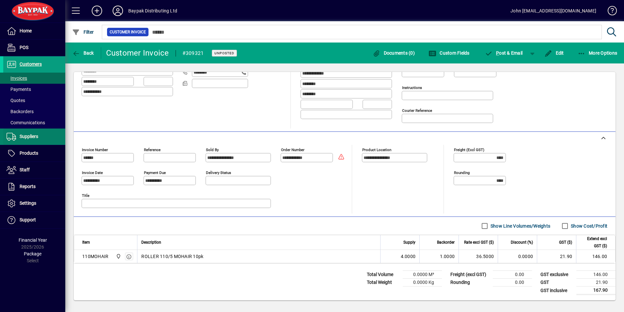  What do you see at coordinates (28, 203) in the screenshot?
I see `span: Settings` at bounding box center [28, 203].